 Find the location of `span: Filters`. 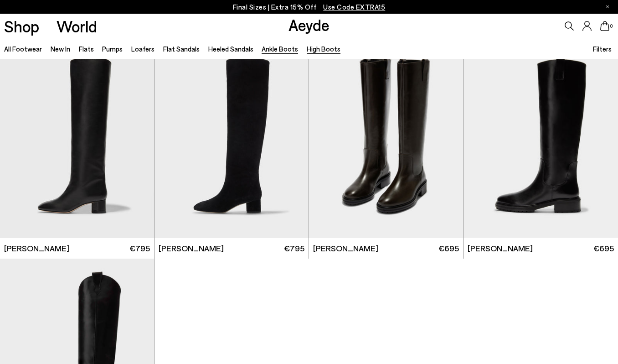

span: Filters is located at coordinates (602, 49).